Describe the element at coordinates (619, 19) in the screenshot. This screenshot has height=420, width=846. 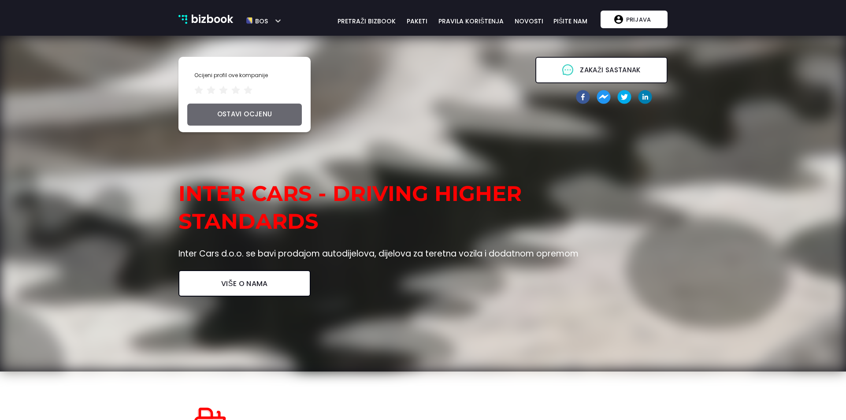
I see `img: account logo` at that location.